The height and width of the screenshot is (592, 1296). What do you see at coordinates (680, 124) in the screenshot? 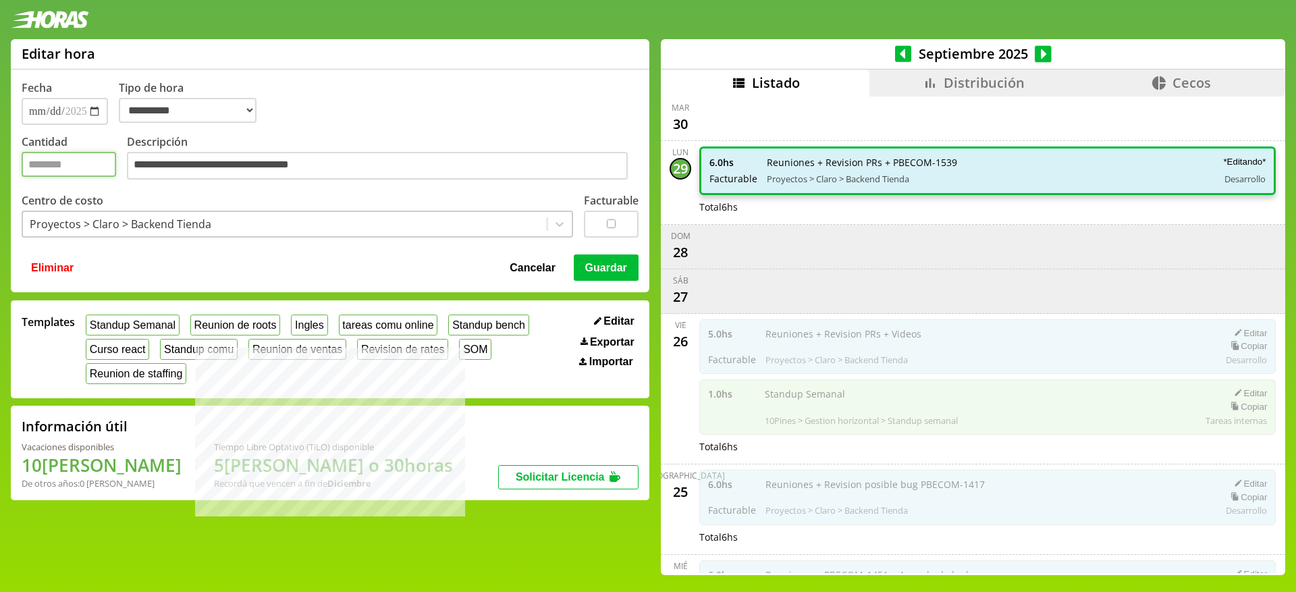
I see `div: 30` at bounding box center [680, 124].